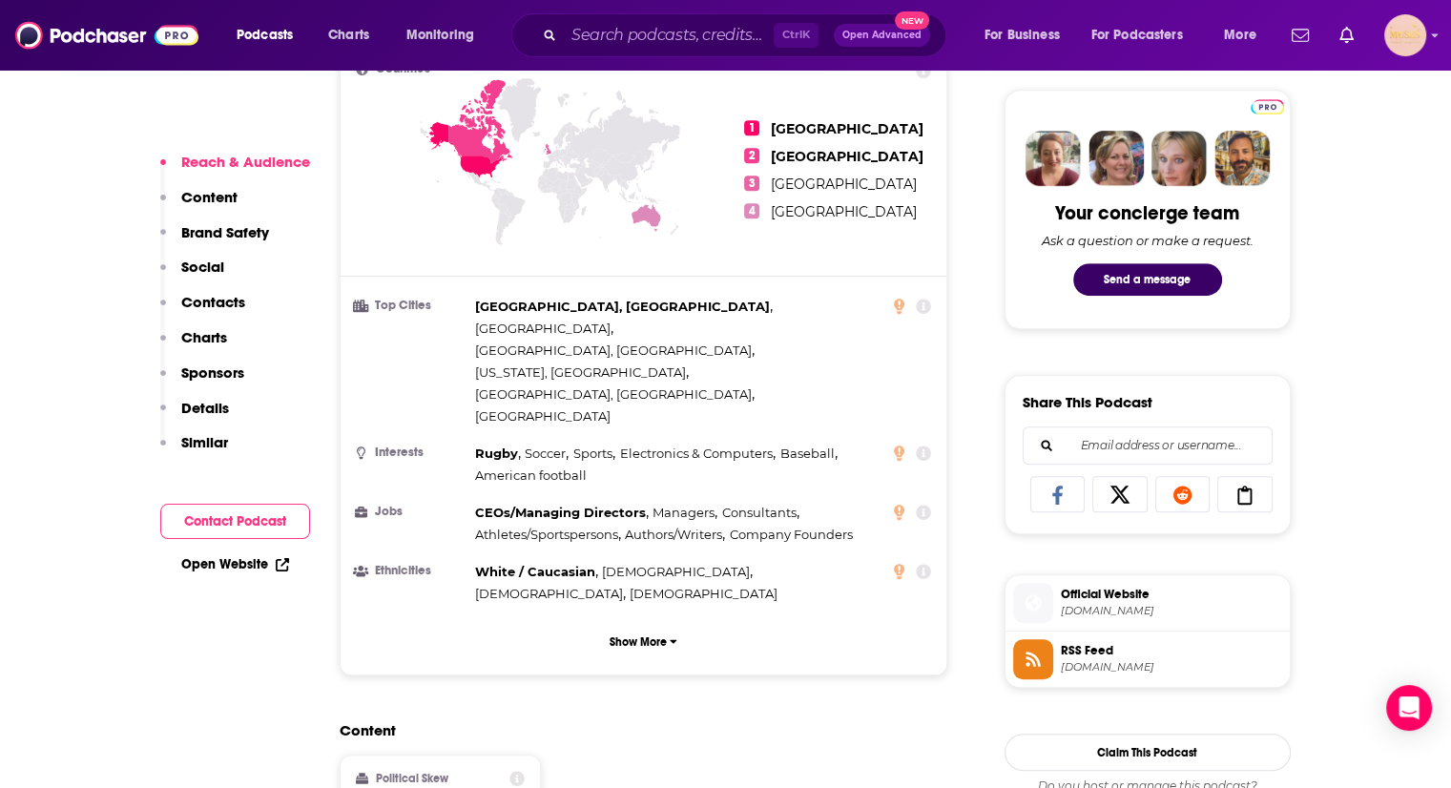  Describe the element at coordinates (759, 512) in the screenshot. I see `span: Consultants` at that location.